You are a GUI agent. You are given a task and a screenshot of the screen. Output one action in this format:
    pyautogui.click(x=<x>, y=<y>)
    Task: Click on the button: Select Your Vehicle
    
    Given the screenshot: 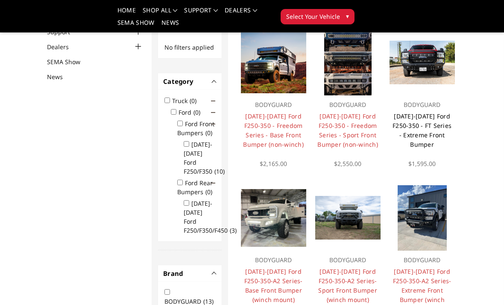 What is the action you would take?
    pyautogui.click(x=318, y=17)
    